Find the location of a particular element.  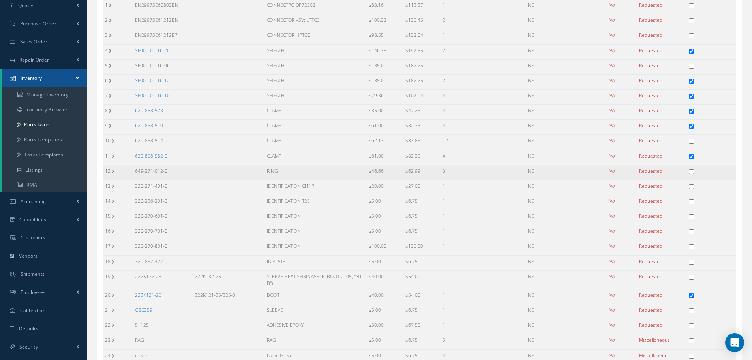

td: $67.50 is located at coordinates (421, 327).